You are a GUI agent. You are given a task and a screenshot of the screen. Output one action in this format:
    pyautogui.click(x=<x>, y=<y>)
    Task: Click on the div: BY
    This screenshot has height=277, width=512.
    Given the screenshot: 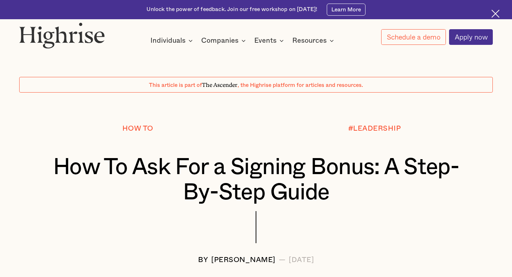 What is the action you would take?
    pyautogui.click(x=203, y=260)
    